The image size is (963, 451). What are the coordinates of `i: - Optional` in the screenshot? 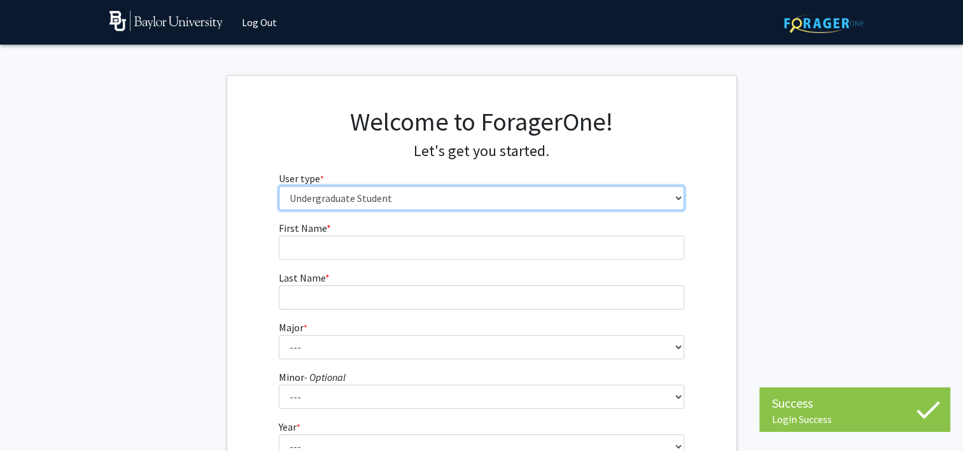 It's located at (325, 377).